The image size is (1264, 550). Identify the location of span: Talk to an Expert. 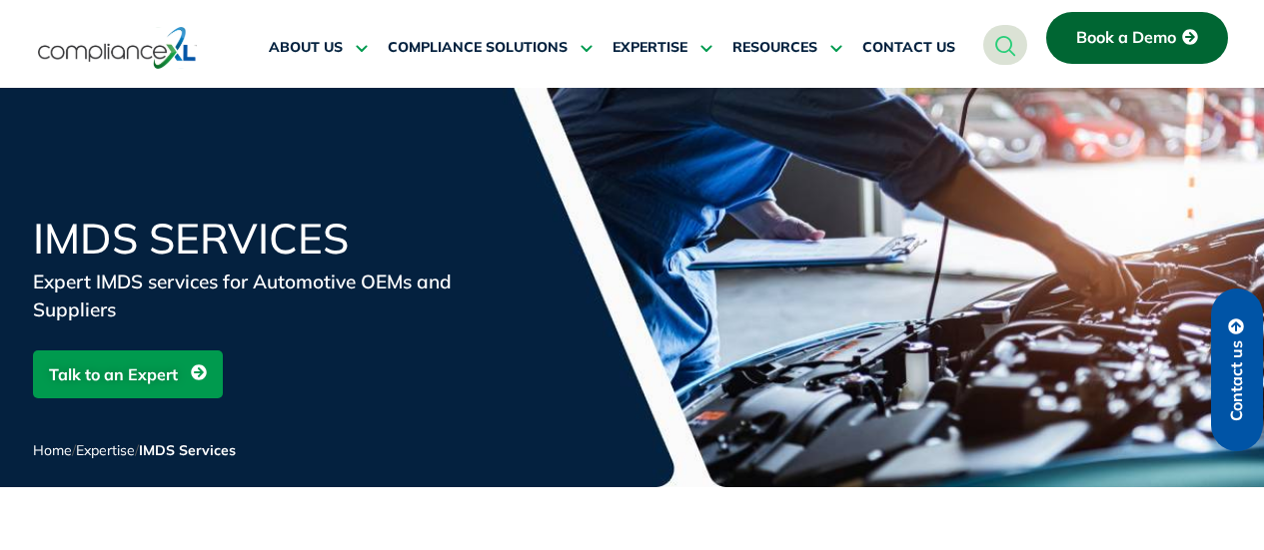
(113, 375).